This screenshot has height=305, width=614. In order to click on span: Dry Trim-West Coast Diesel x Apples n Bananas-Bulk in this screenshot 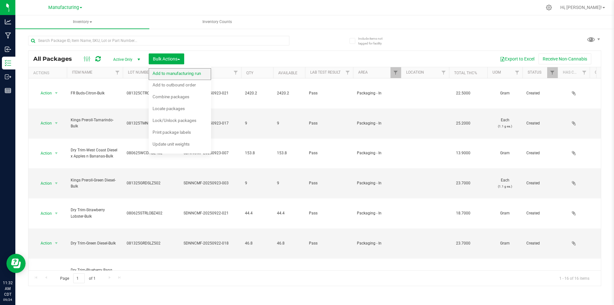, I will do `click(95, 153)`.